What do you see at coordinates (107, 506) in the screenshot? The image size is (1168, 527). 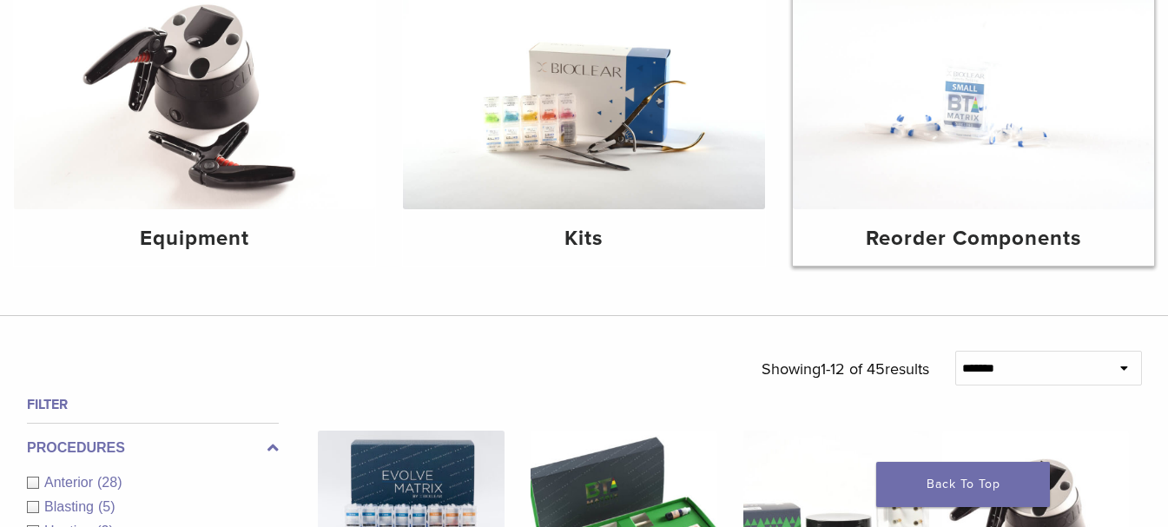 I see `span: (5)` at bounding box center [107, 506].